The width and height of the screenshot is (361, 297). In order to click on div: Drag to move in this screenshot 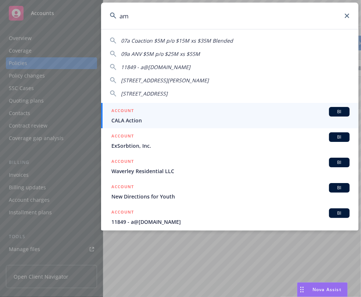, I will do `click(302, 289)`.